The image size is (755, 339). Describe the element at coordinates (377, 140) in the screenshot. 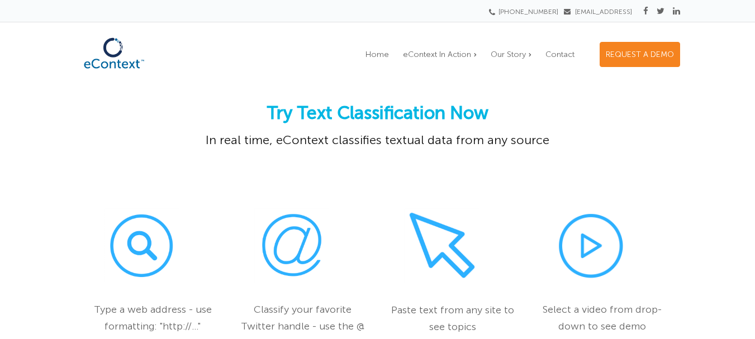

I see `span: In real time, eContext classifies textual data from any source` at that location.